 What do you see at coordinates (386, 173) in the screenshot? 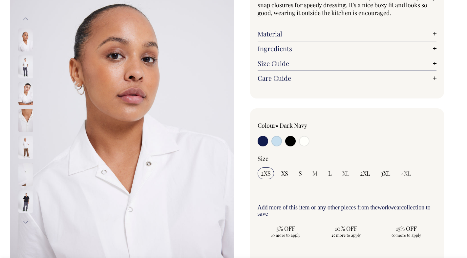
I see `span: 3XL` at bounding box center [386, 173].